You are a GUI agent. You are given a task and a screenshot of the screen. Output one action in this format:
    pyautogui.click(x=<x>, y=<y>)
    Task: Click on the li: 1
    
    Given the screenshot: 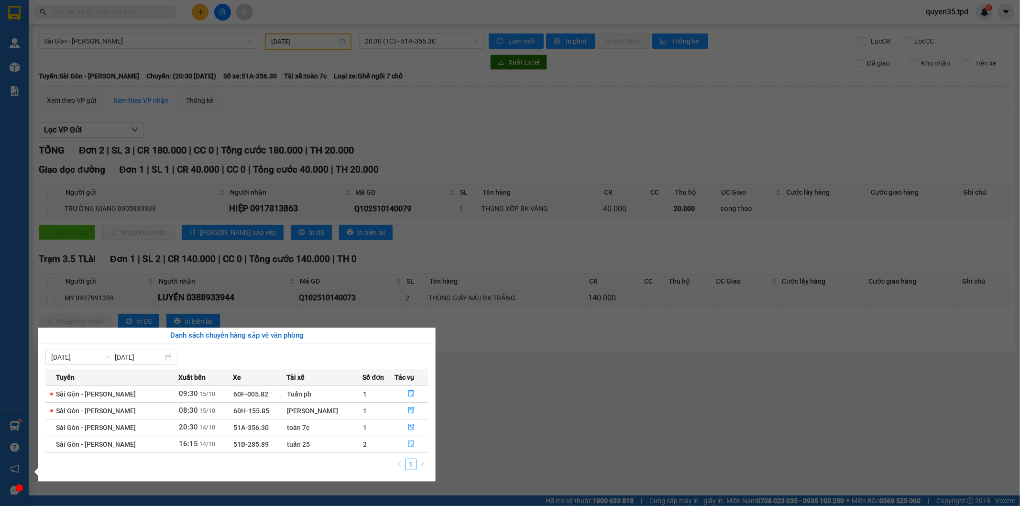 What is the action you would take?
    pyautogui.click(x=411, y=464)
    